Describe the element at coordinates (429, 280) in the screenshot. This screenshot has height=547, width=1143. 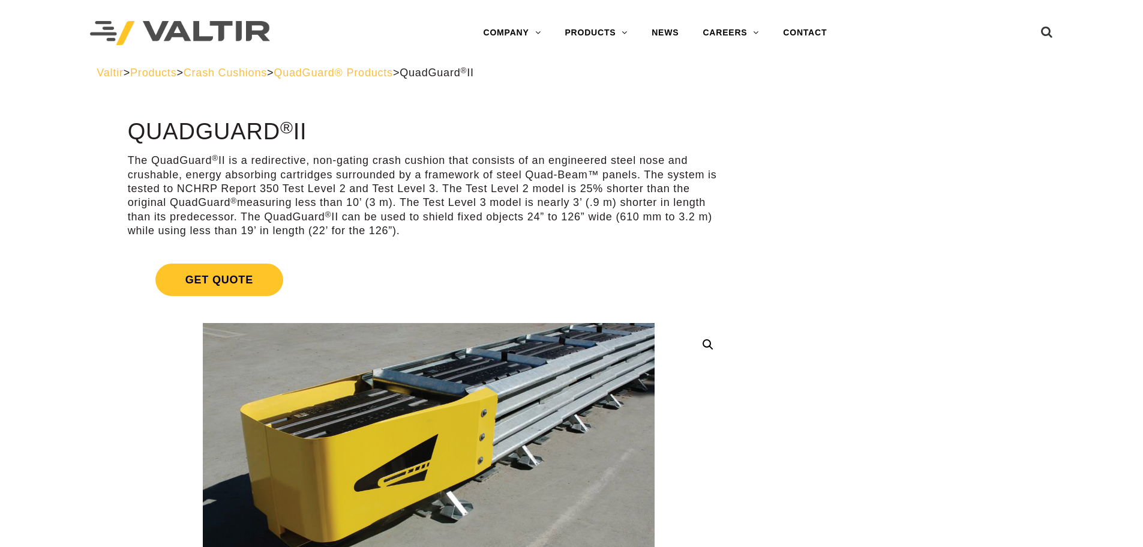
I see `a: Get Quote` at that location.